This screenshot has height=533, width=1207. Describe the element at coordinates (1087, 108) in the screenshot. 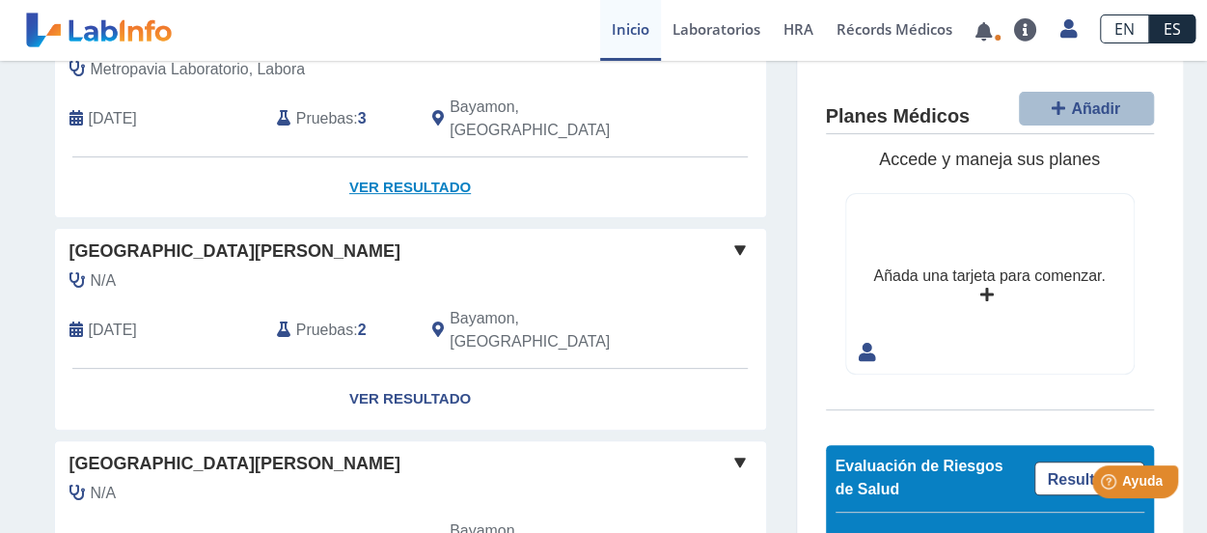

I see `button: Añadir` at that location.